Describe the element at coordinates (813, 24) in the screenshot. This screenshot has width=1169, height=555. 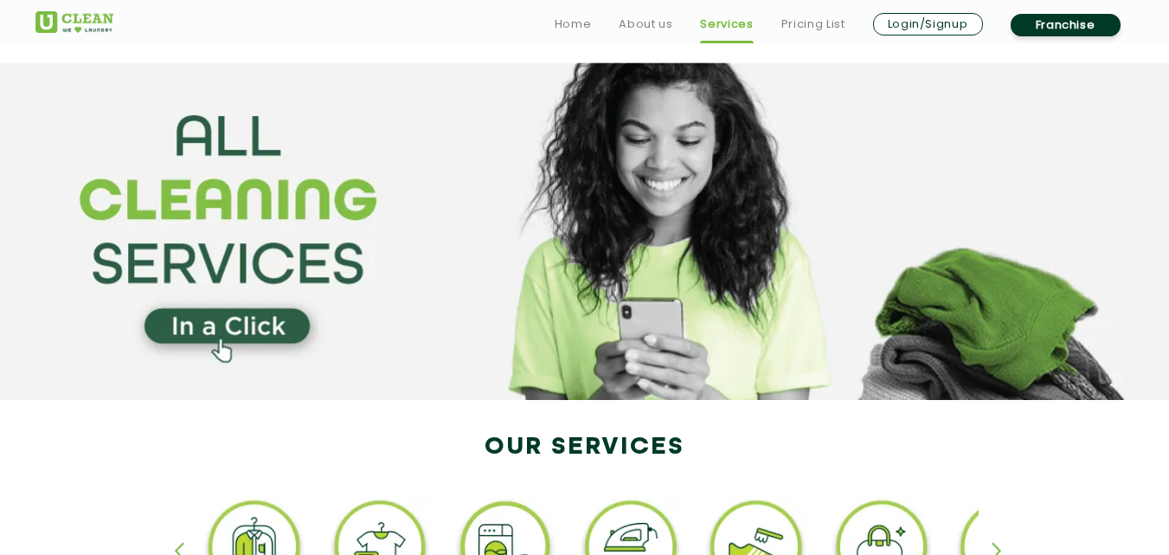
I see `a: Pricing List` at that location.